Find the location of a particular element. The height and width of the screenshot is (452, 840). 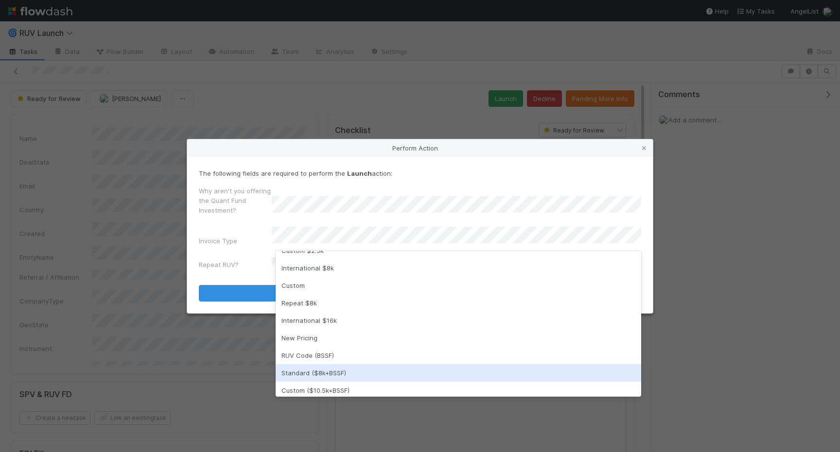

button: Launch is located at coordinates (420, 293).